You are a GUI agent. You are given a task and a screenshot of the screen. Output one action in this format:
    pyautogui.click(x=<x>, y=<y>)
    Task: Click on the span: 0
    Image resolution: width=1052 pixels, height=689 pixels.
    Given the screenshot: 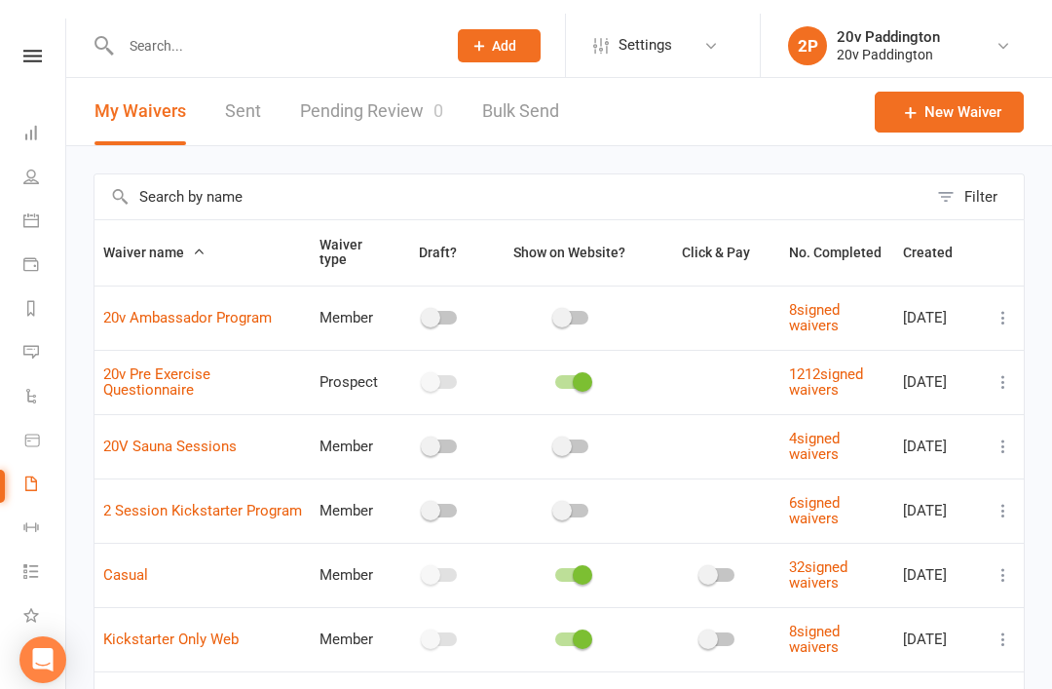 What is the action you would take?
    pyautogui.click(x=438, y=96)
    